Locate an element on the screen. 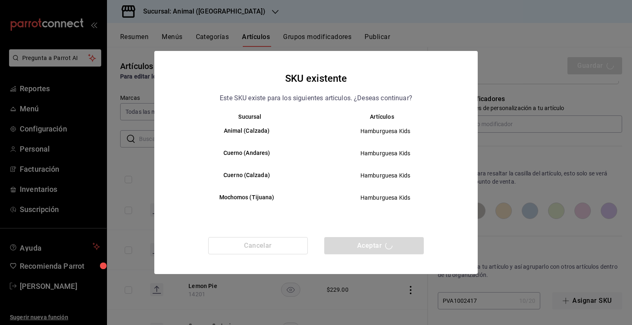  p: Este SKU existe para los siguientes articulos. ¿Deseas continuar? is located at coordinates (316, 98).